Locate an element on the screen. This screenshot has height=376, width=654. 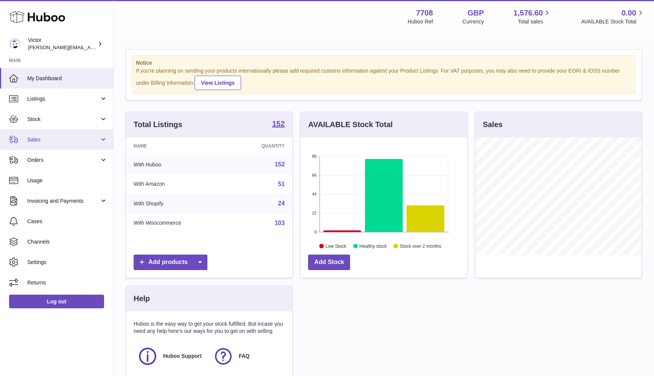
span: Huboo Support is located at coordinates (182, 356).